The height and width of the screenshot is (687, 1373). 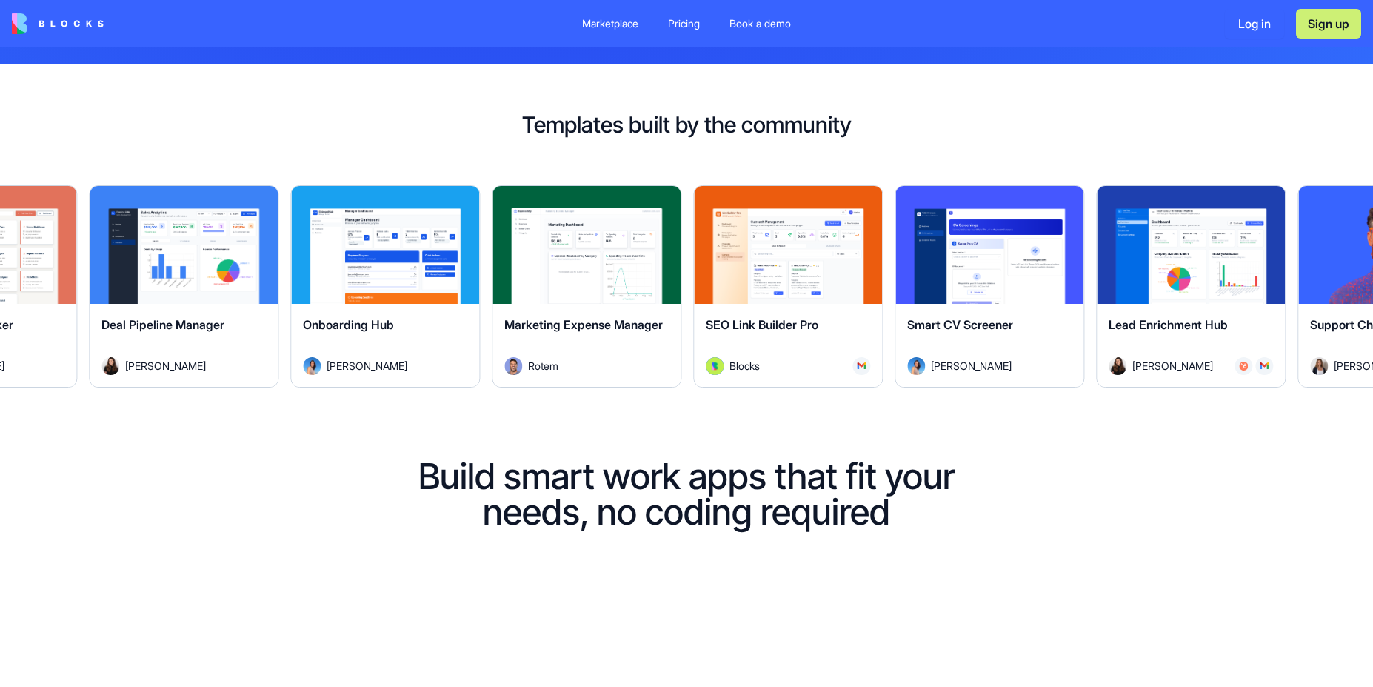 What do you see at coordinates (584, 324) in the screenshot?
I see `span: Marketing Expense Manager` at bounding box center [584, 324].